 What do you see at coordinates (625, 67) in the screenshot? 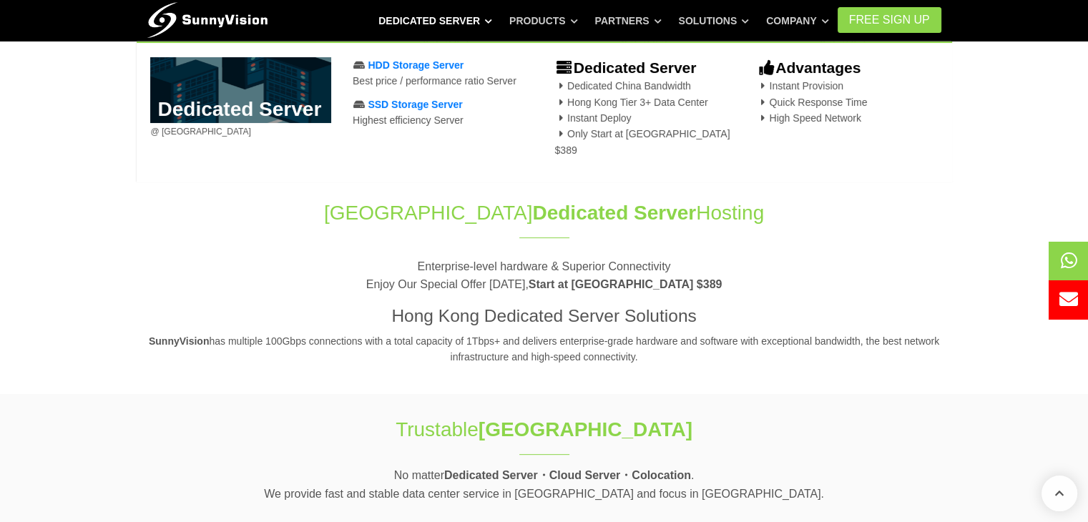
I see `b: Dedicated Server` at bounding box center [625, 67].